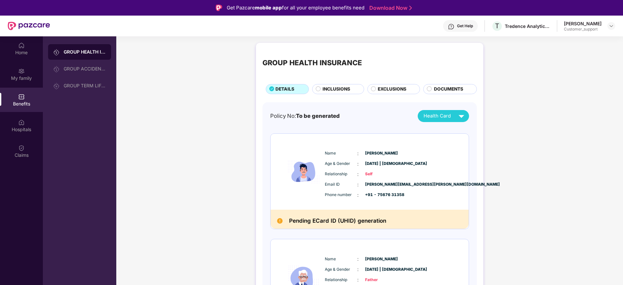  Describe the element at coordinates (381, 280) in the screenshot. I see `span: Father` at that location.